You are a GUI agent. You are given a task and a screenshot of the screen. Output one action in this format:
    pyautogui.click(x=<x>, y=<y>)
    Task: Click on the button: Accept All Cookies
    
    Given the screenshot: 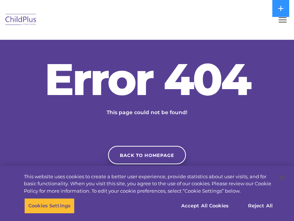 What is the action you would take?
    pyautogui.click(x=205, y=205)
    